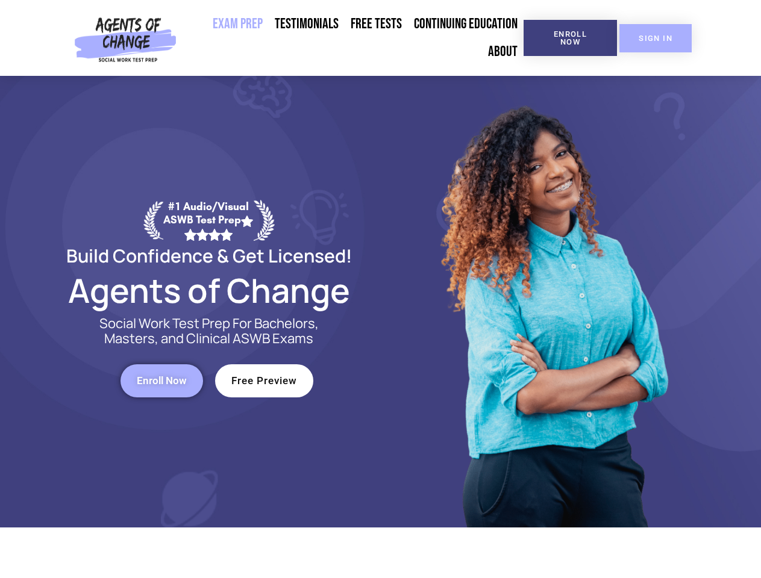 This screenshot has width=761, height=578. Describe the element at coordinates (466, 24) in the screenshot. I see `a: Continuing Education` at that location.